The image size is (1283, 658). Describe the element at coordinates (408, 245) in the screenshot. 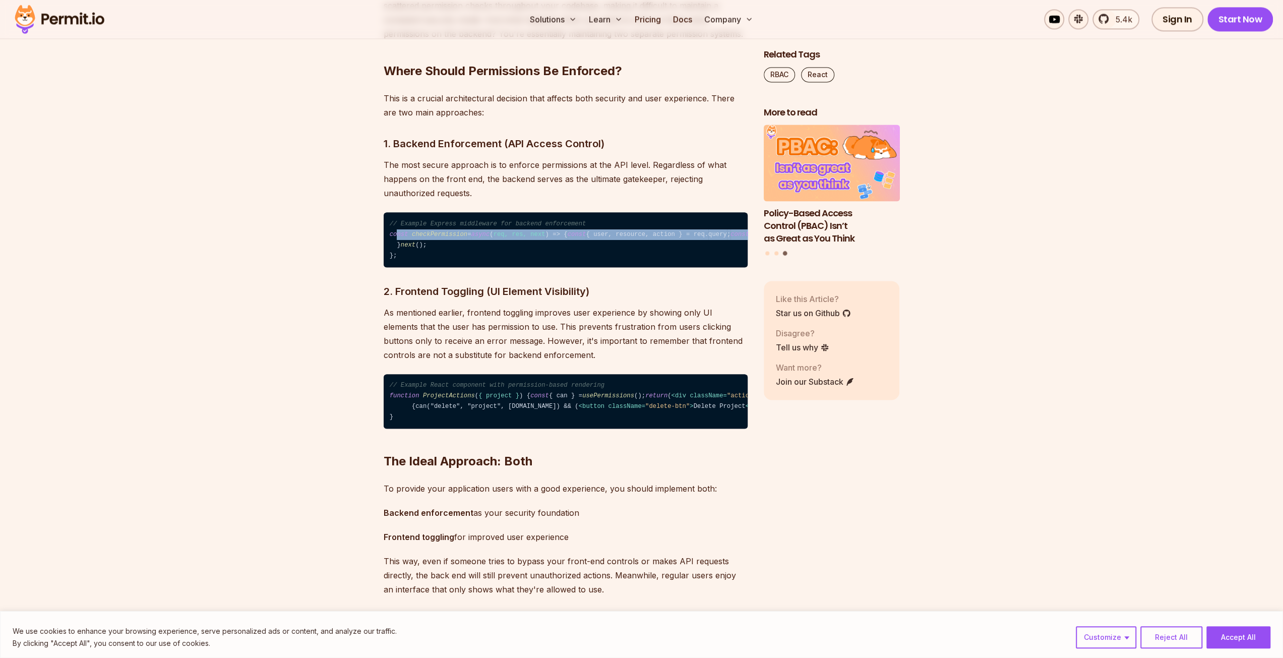

I see `span: next` at that location.